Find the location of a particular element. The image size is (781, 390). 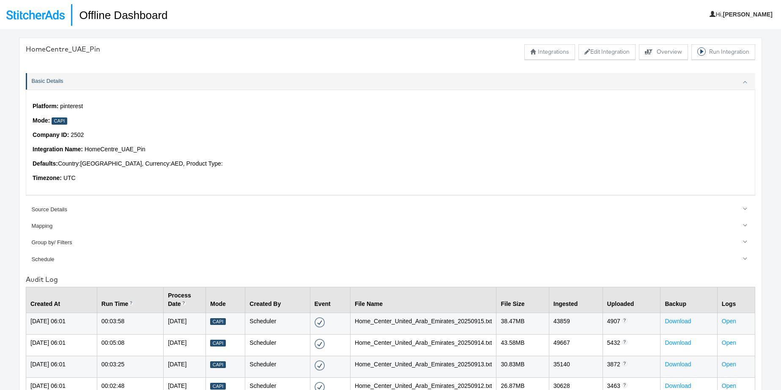

th: Mode is located at coordinates (225, 300).